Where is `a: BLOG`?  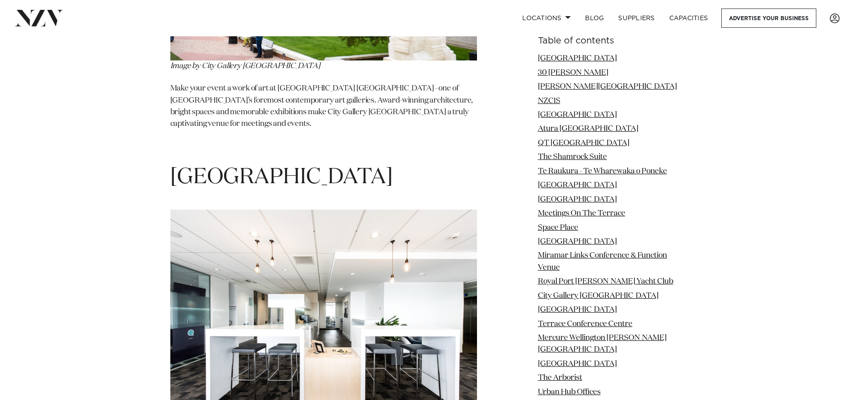 a: BLOG is located at coordinates (594, 18).